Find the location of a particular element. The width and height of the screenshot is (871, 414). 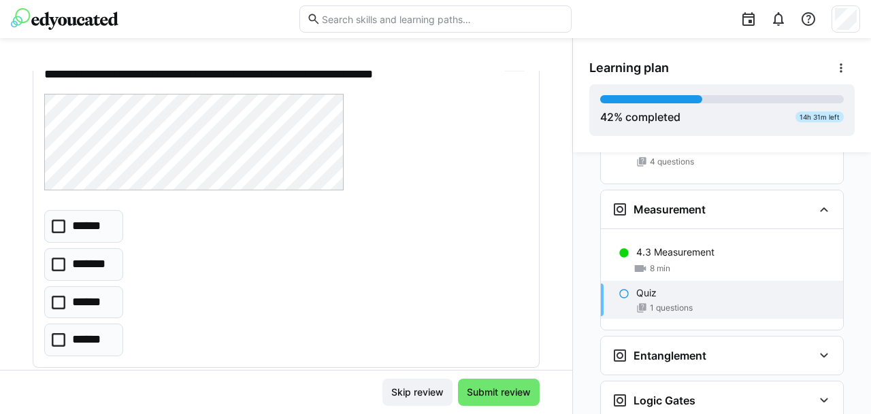

span: 42 is located at coordinates (607, 117).